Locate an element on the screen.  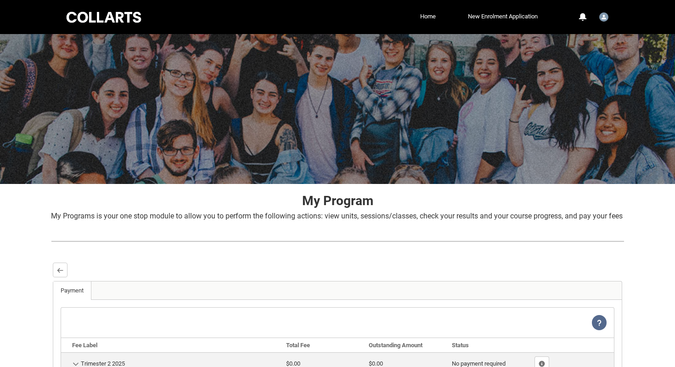
a: New Enrolment Application is located at coordinates (503, 17).